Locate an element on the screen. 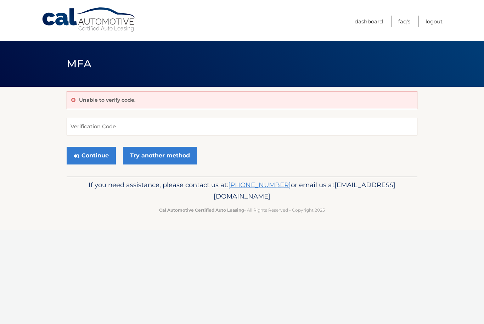 This screenshot has height=324, width=484. a: FAQ's is located at coordinates (404, 21).